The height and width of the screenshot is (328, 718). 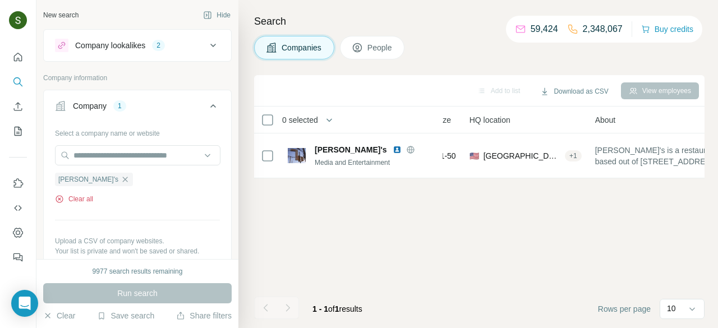 What do you see at coordinates (25, 304) in the screenshot?
I see `div: Open Intercom Messenger` at bounding box center [25, 304].